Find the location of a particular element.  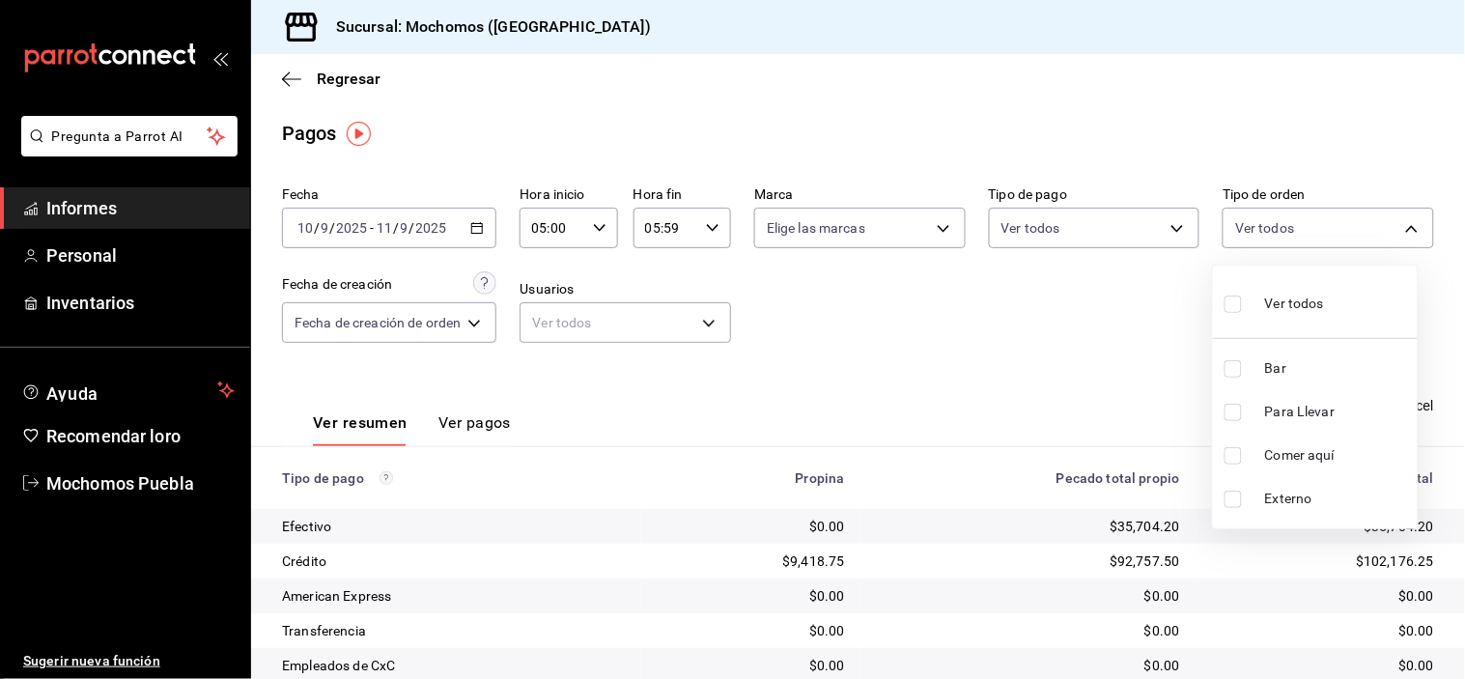

font: Bar is located at coordinates (1276, 368).